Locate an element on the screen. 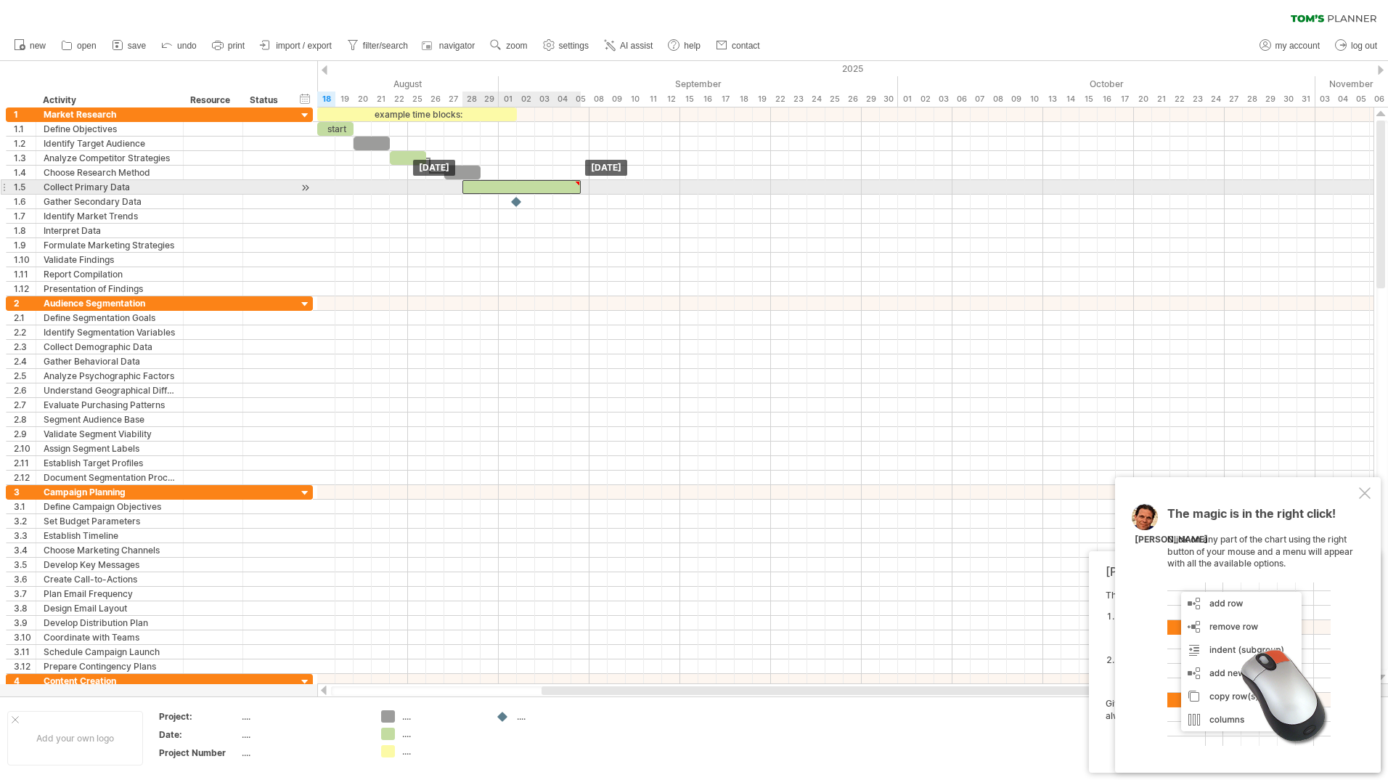 The width and height of the screenshot is (1388, 780). div: Friday, 12 September 2025 is located at coordinates (671, 99).